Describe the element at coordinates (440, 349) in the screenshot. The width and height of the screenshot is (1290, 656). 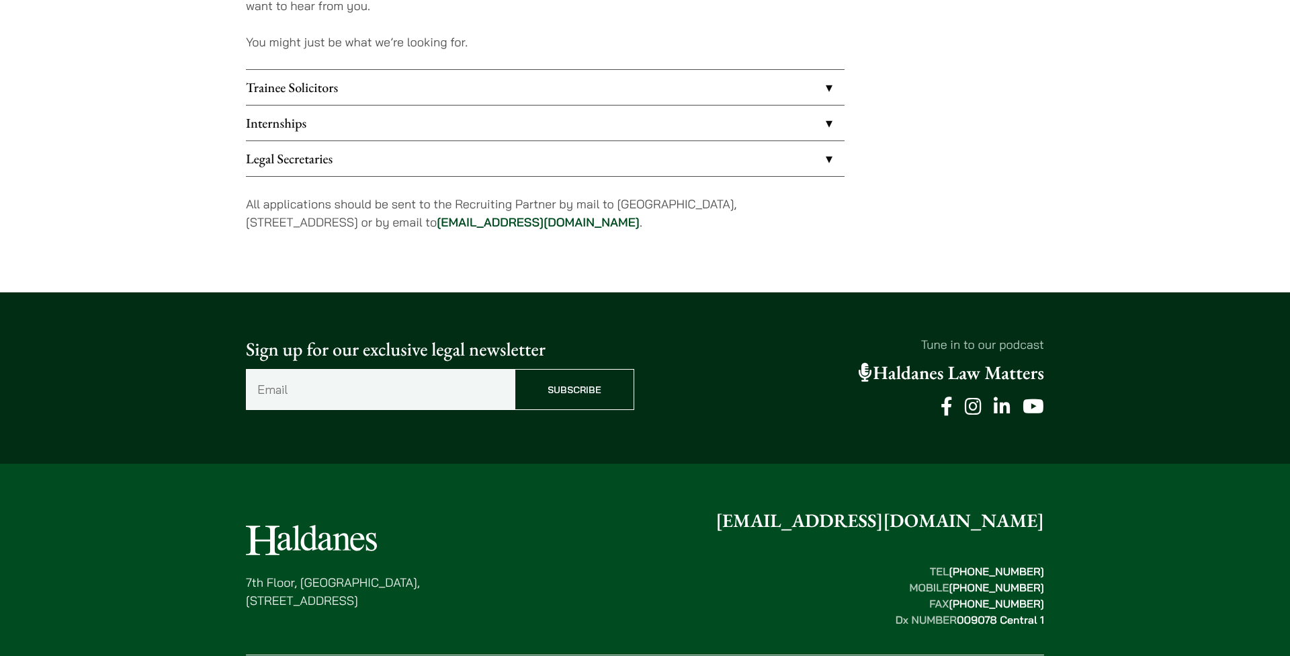
I see `p: Sign up for our exclusive legal newsletter` at that location.